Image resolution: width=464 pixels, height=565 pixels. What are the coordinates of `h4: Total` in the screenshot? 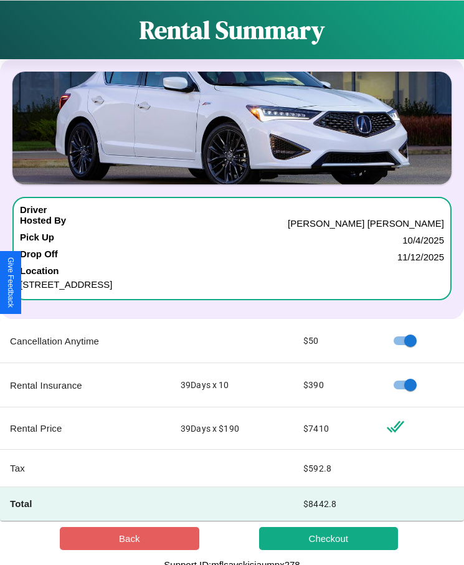 It's located at (85, 503).